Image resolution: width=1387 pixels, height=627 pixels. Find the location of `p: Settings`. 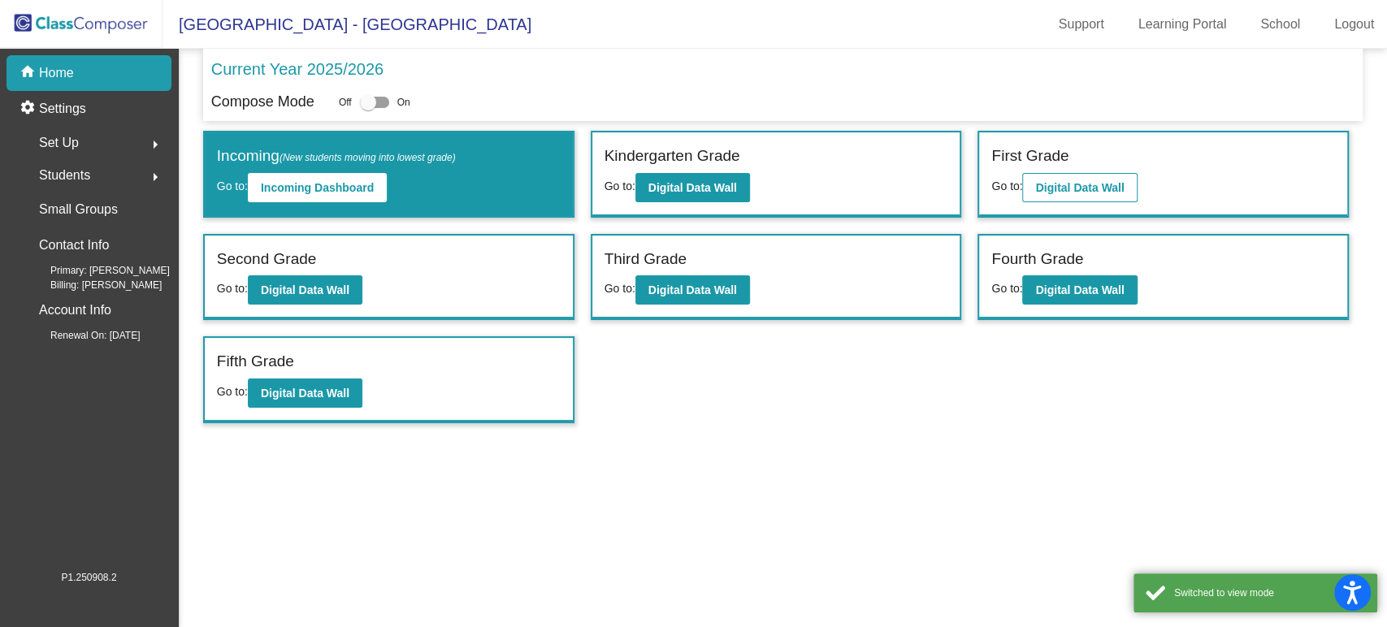

p: Settings is located at coordinates (63, 109).